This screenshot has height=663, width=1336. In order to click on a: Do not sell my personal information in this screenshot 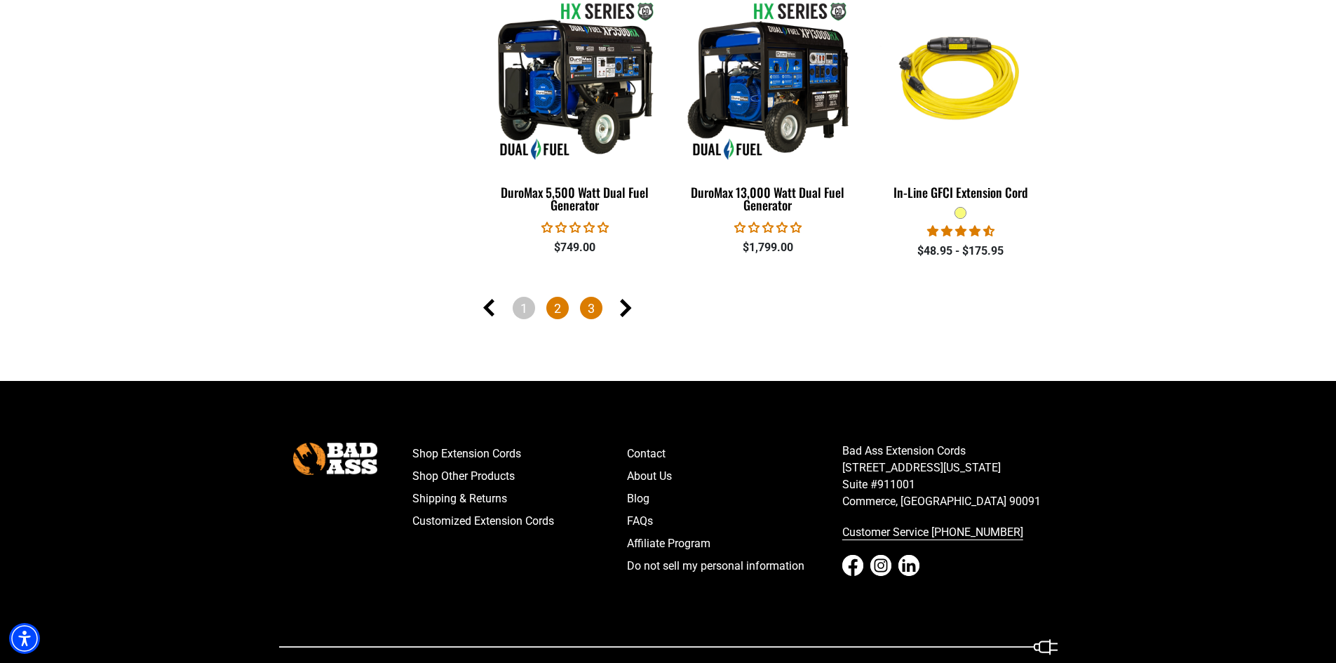, I will do `click(734, 566)`.